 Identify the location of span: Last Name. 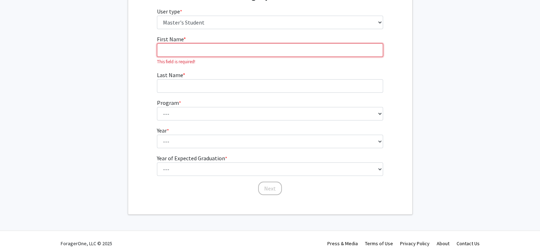
(170, 75).